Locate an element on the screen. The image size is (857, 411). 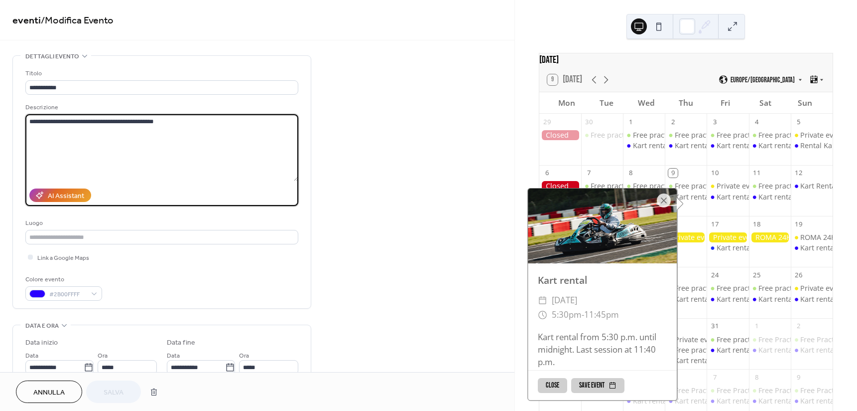
span: 5:30pm is located at coordinates (567, 314).